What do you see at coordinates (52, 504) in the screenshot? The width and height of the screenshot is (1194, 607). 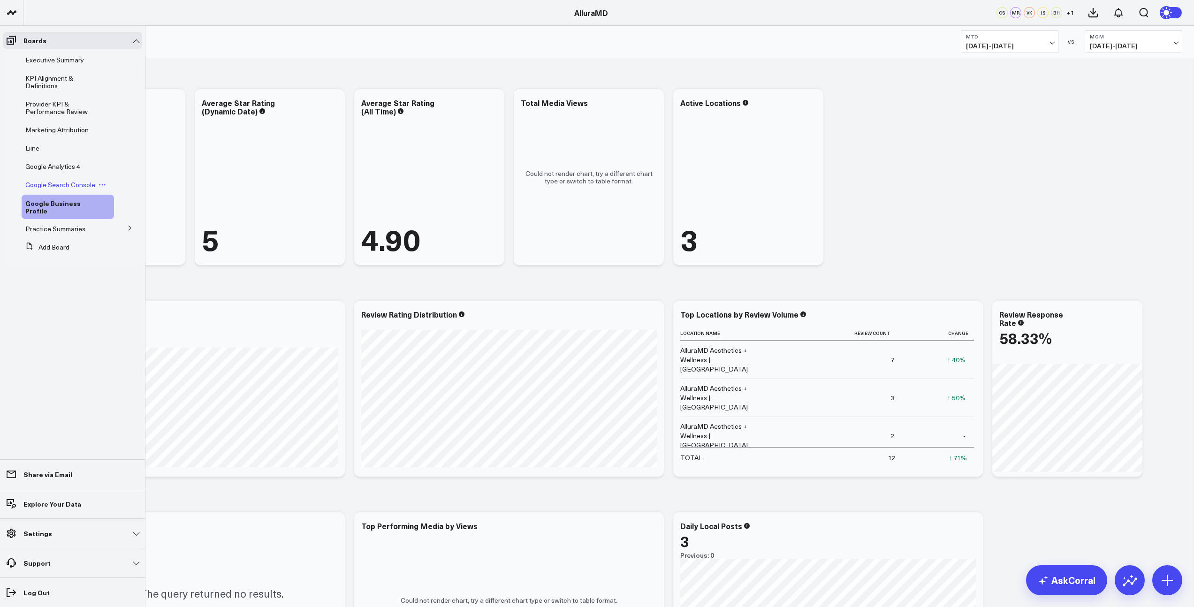 I see `p: Explore Your Data` at bounding box center [52, 504].